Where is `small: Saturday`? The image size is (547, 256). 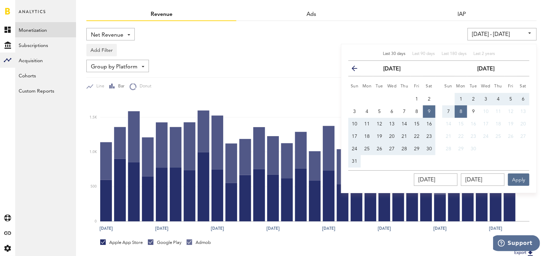
small: Saturday is located at coordinates (523, 86).